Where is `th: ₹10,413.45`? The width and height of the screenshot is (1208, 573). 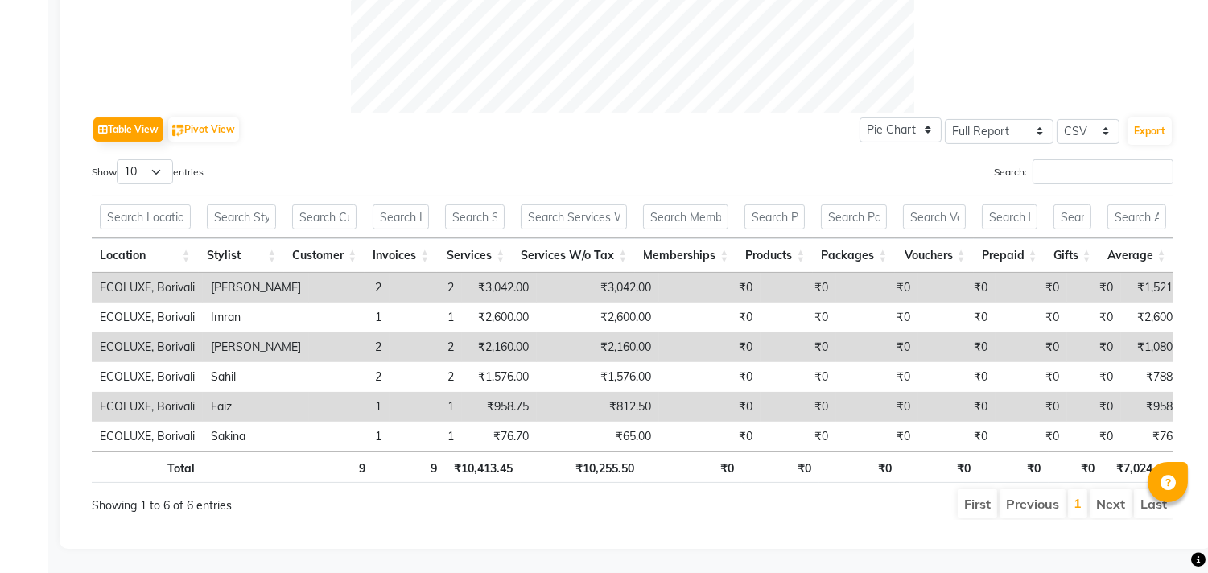 th: ₹10,413.45 is located at coordinates (483, 467).